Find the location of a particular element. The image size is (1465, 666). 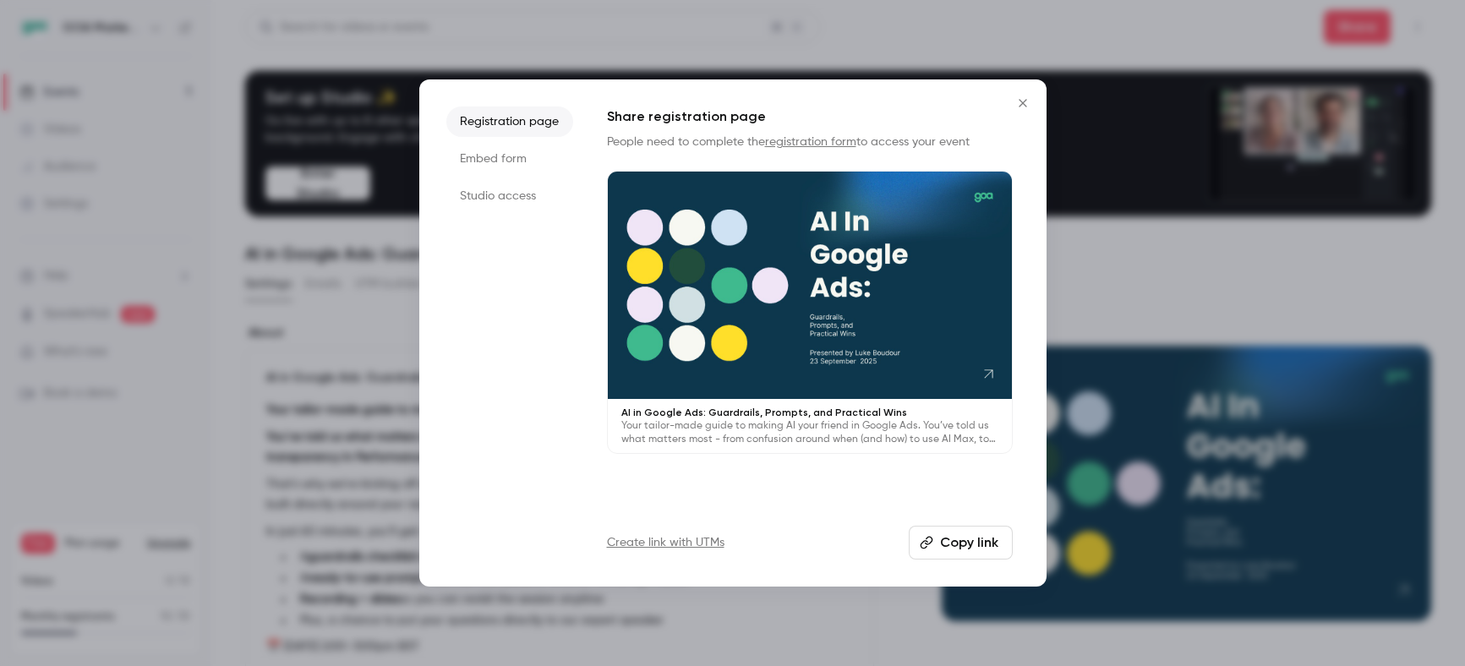

a: AI in Google Ads: Guardrails, Prompts, and Practical WinsYour tailor-made guide to making AI your... is located at coordinates (810, 312).